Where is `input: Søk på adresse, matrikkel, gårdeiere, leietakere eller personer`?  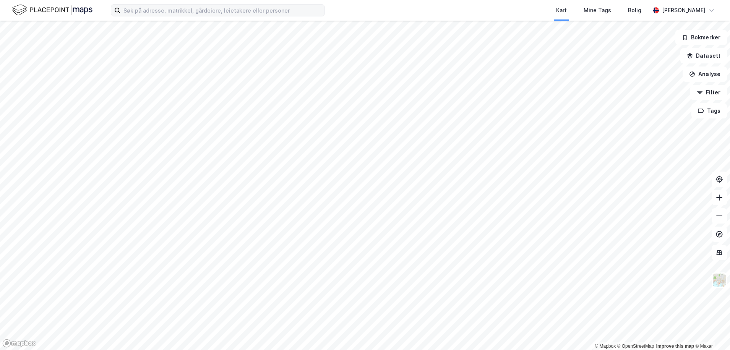
input: Søk på adresse, matrikkel, gårdeiere, leietakere eller personer is located at coordinates (222, 10).